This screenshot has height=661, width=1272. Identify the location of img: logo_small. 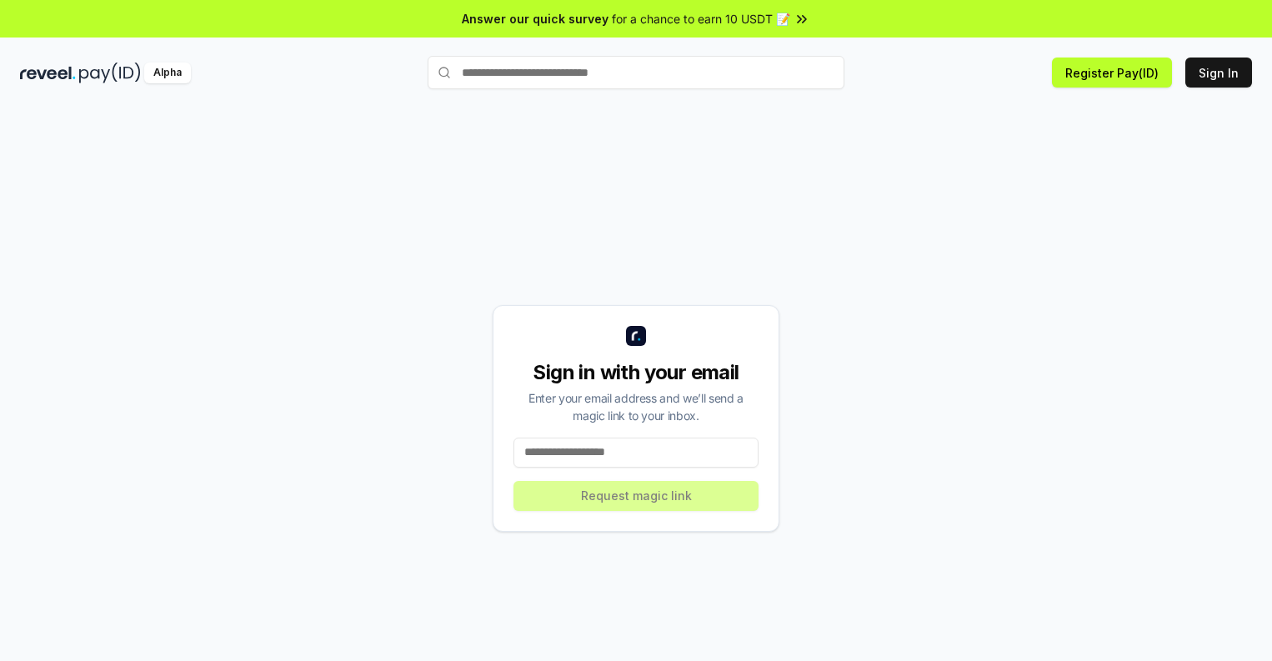
(636, 336).